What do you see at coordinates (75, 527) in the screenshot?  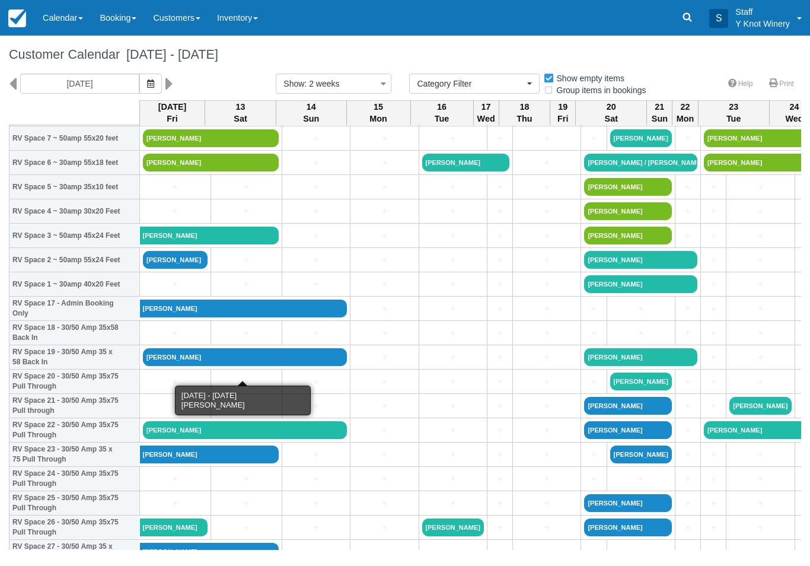 I see `th: RV Space 26 - 30/50 Amp 35x75 Pull Through` at bounding box center [75, 527].